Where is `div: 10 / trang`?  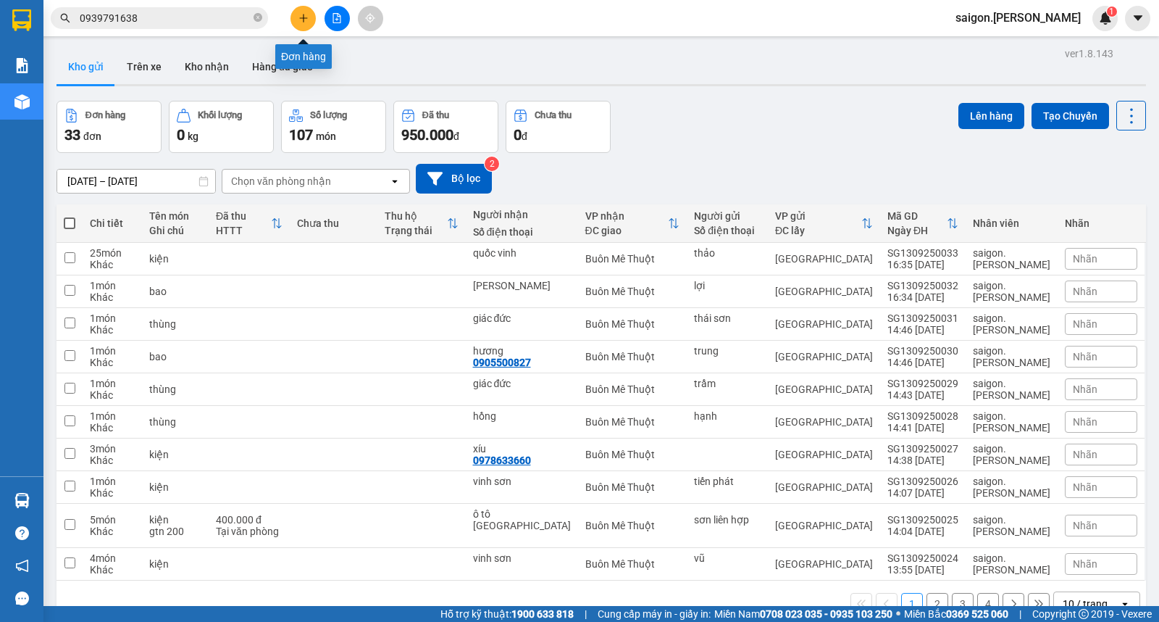
div: 10 / trang is located at coordinates (1085, 603).